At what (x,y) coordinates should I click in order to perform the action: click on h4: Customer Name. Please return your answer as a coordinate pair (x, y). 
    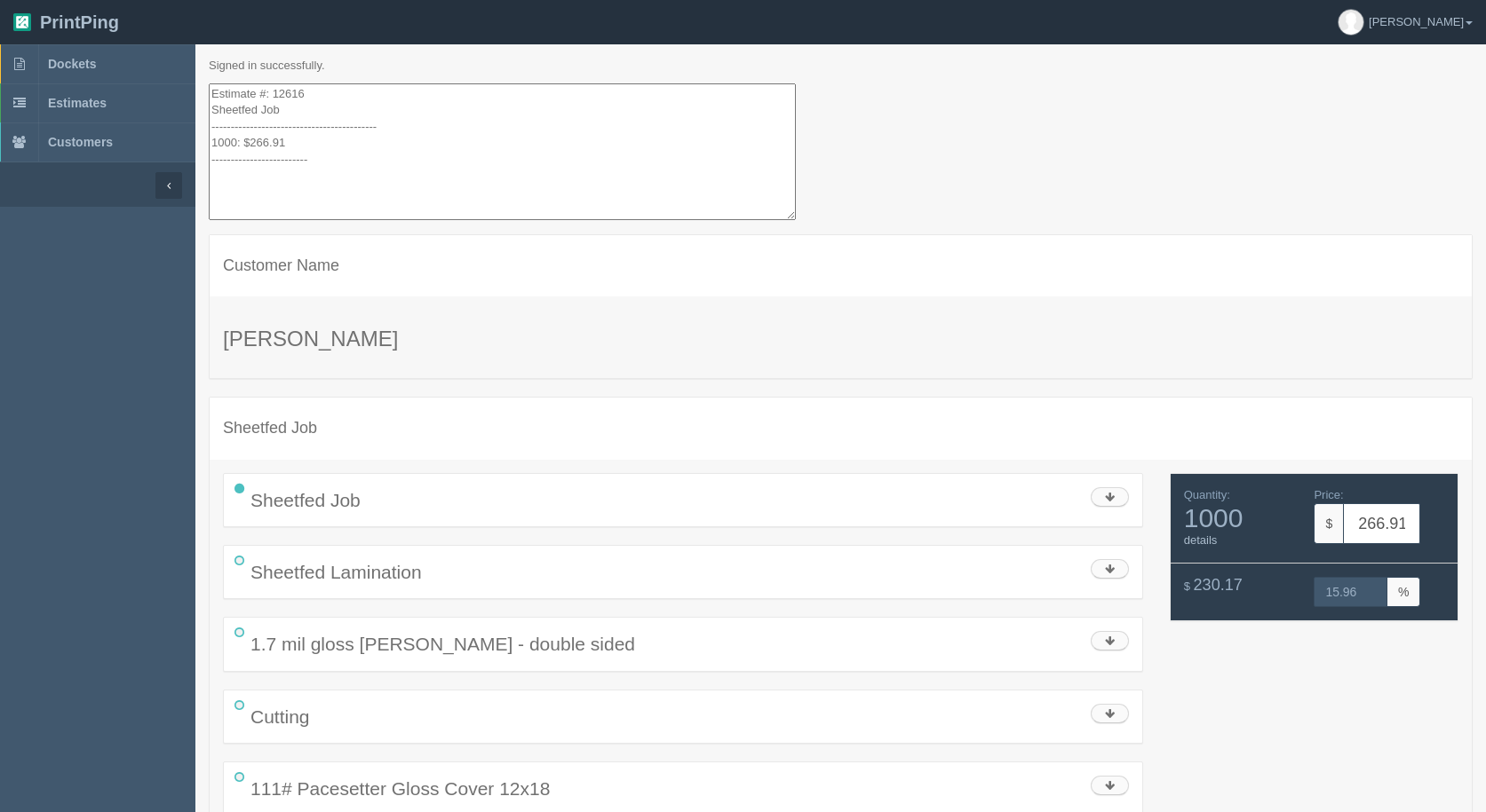
    Looking at the image, I should click on (841, 266).